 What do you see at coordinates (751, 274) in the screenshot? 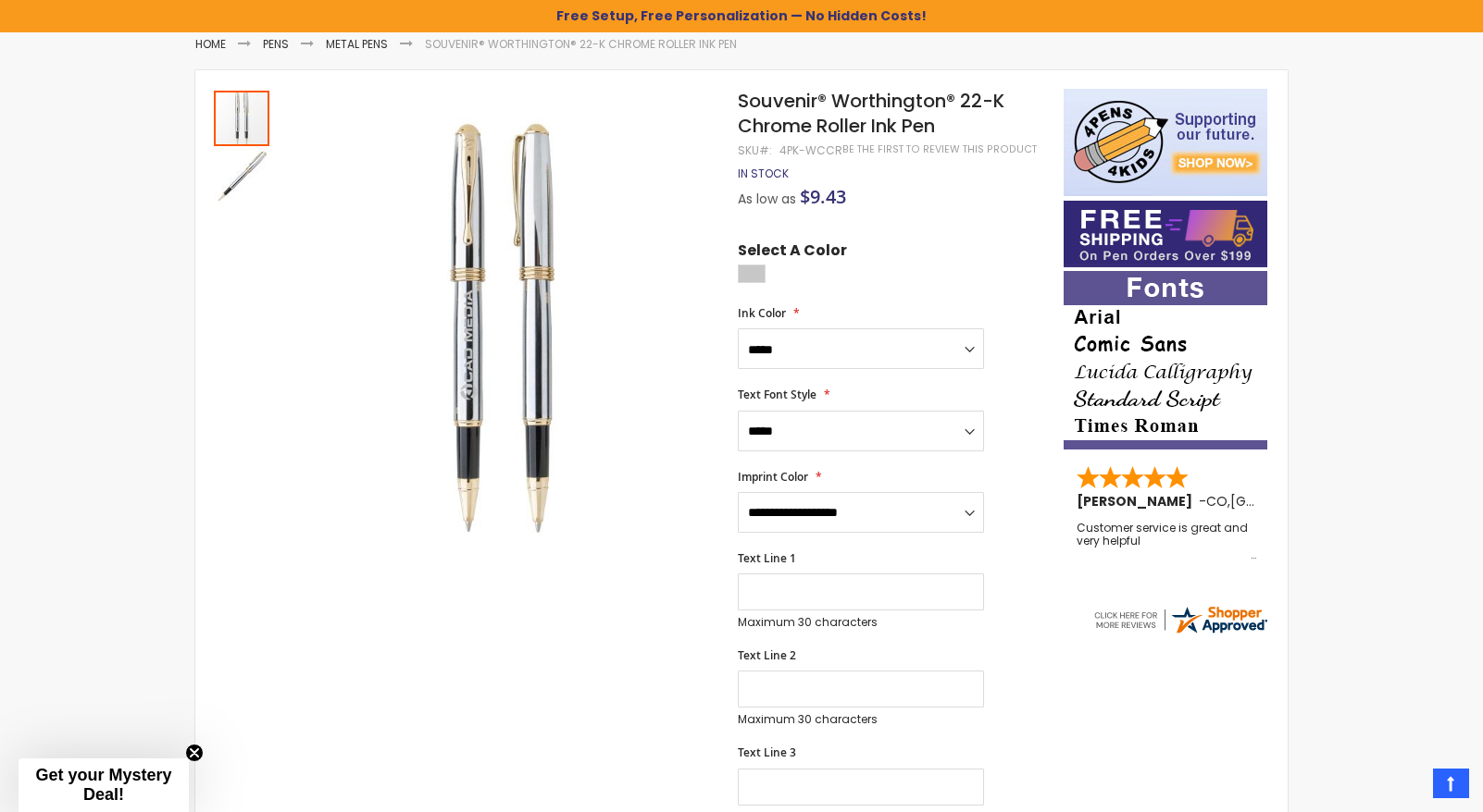
I see `div: Silver` at bounding box center [751, 274].